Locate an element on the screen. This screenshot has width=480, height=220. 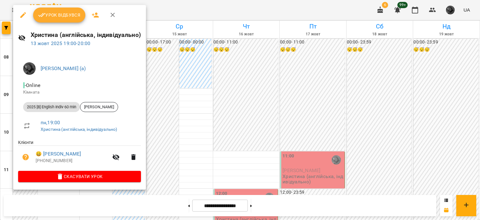
span: Урок відбувся is located at coordinates (59, 15).